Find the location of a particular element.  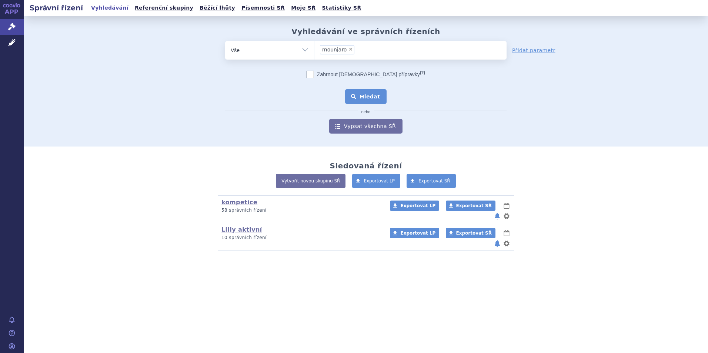

a: Referenční skupiny is located at coordinates (164, 8).